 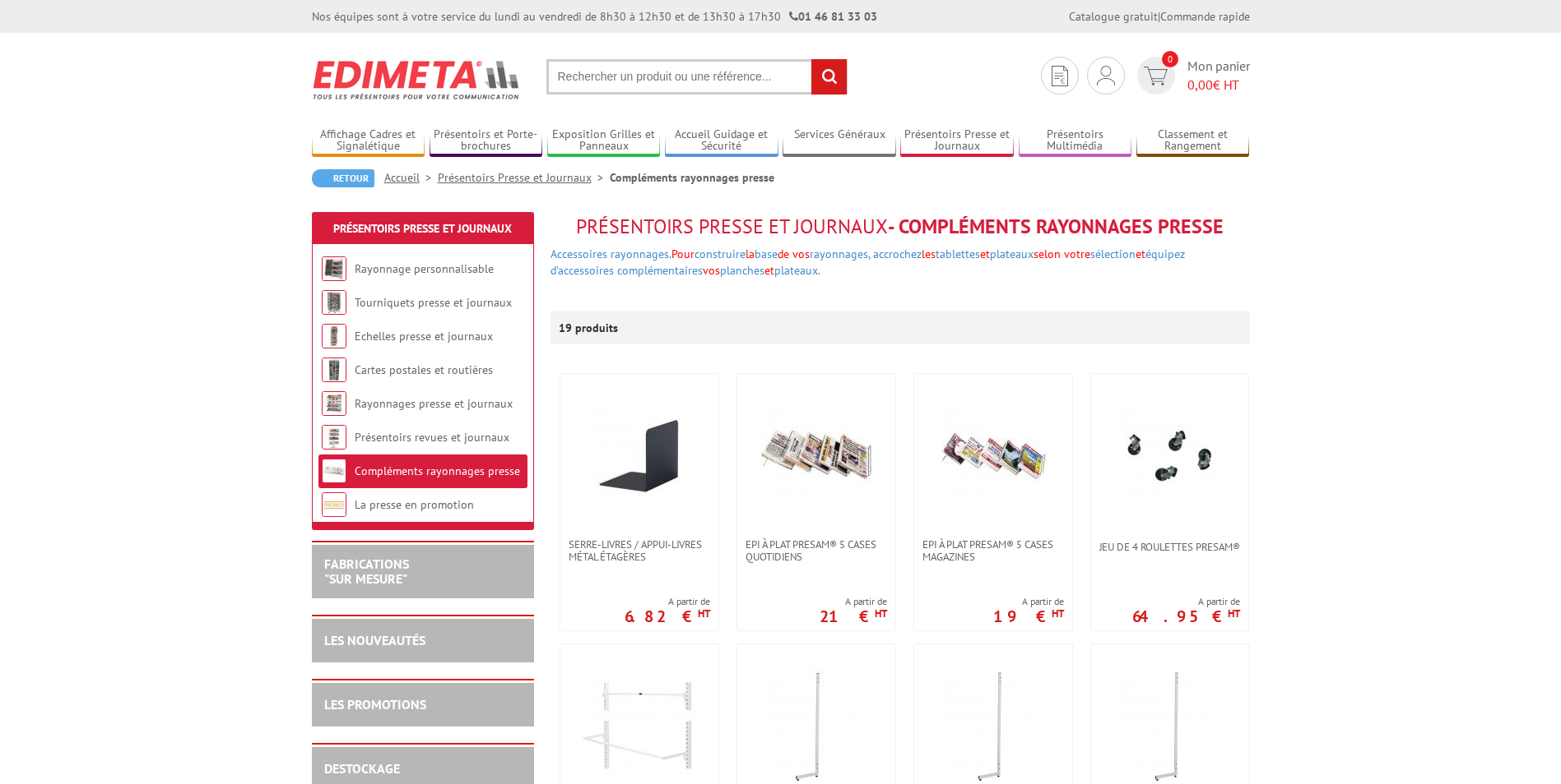 What do you see at coordinates (424, 337) in the screenshot?
I see `a: Echelles presse et journaux` at bounding box center [424, 337].